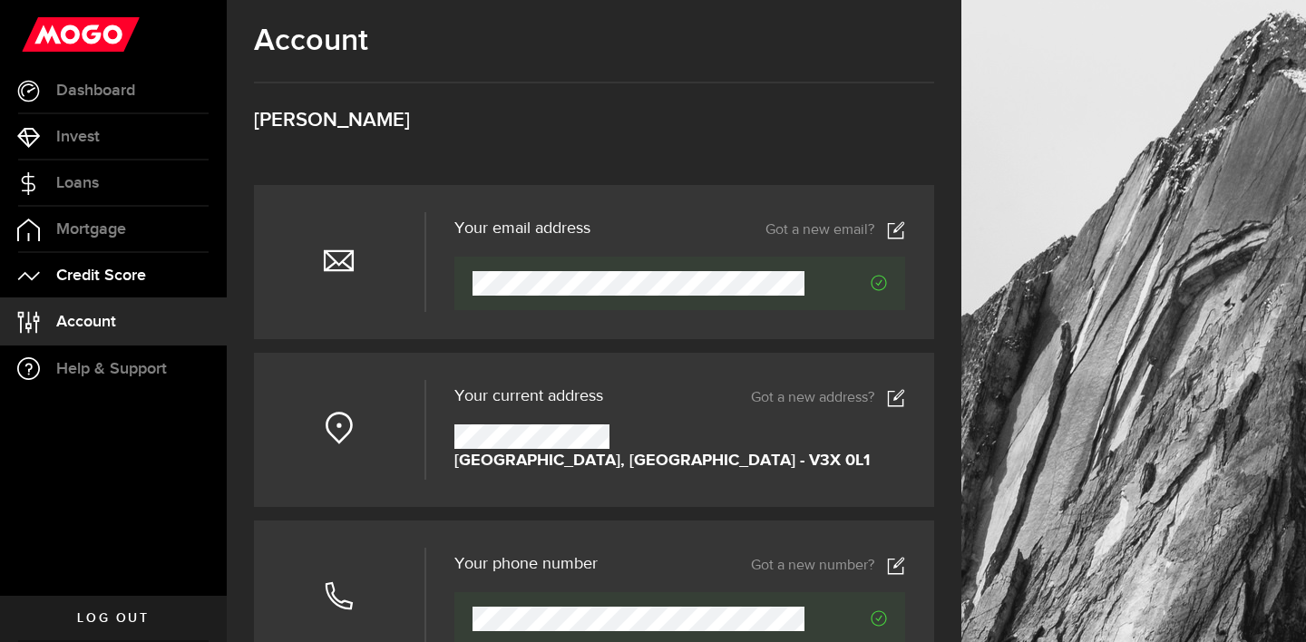 This screenshot has height=642, width=1306. Describe the element at coordinates (526, 564) in the screenshot. I see `h3: Your phone number` at that location.